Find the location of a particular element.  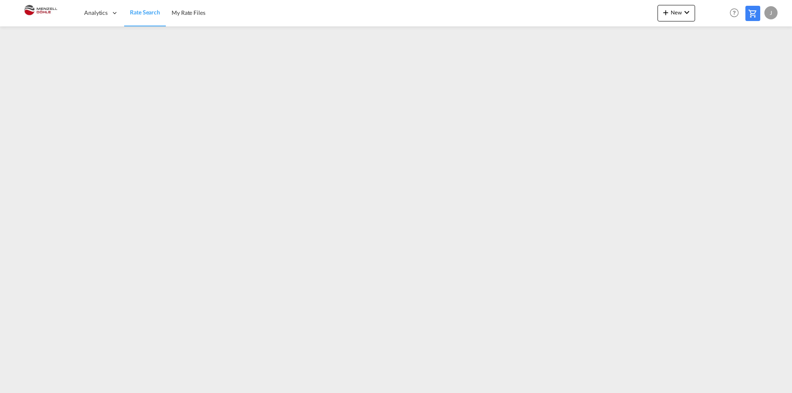

span: Analytics is located at coordinates (96, 13).